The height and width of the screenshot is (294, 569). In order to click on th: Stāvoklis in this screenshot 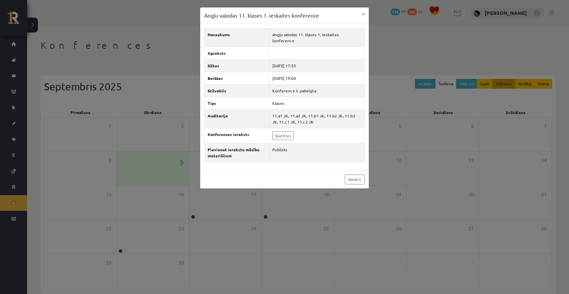, I will do `click(237, 90)`.